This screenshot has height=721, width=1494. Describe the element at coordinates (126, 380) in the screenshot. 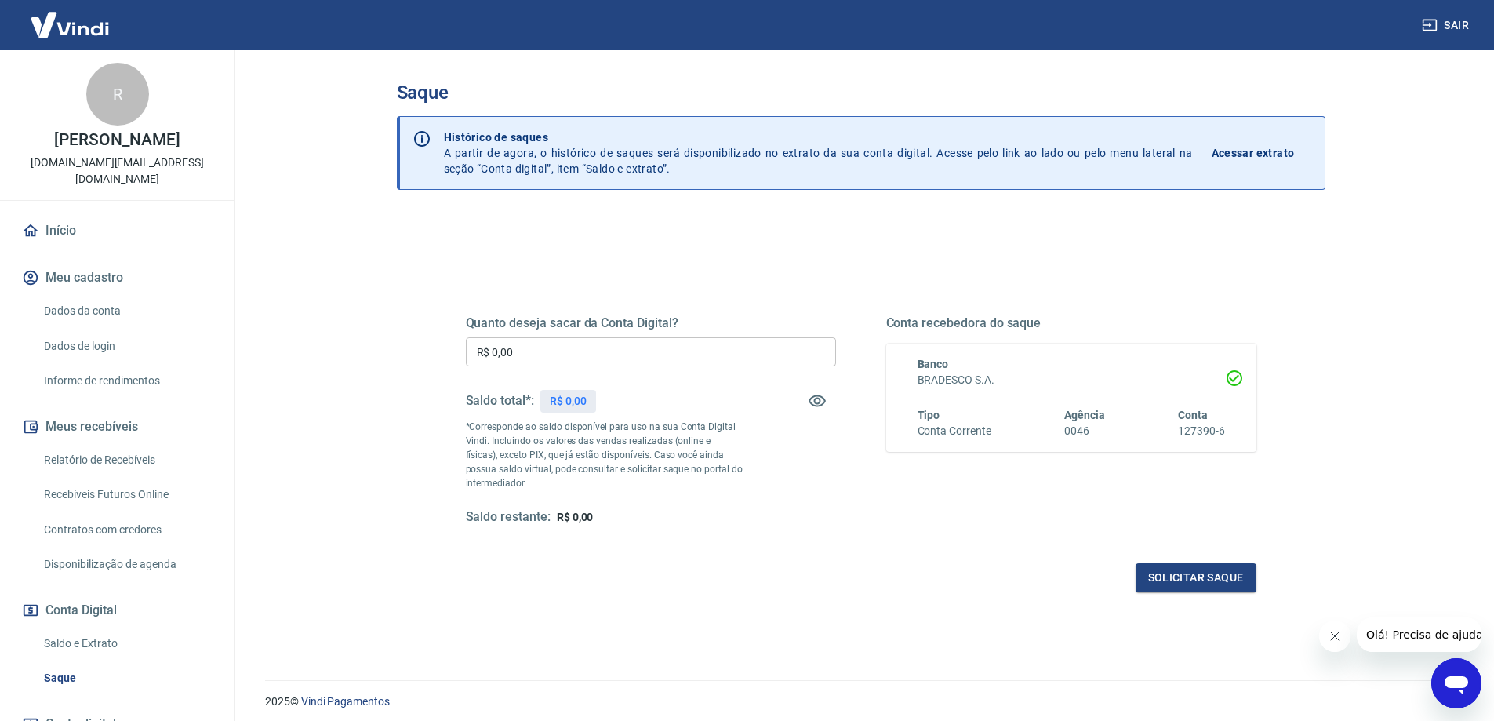

I see `a: Informe de rendimentos` at that location.